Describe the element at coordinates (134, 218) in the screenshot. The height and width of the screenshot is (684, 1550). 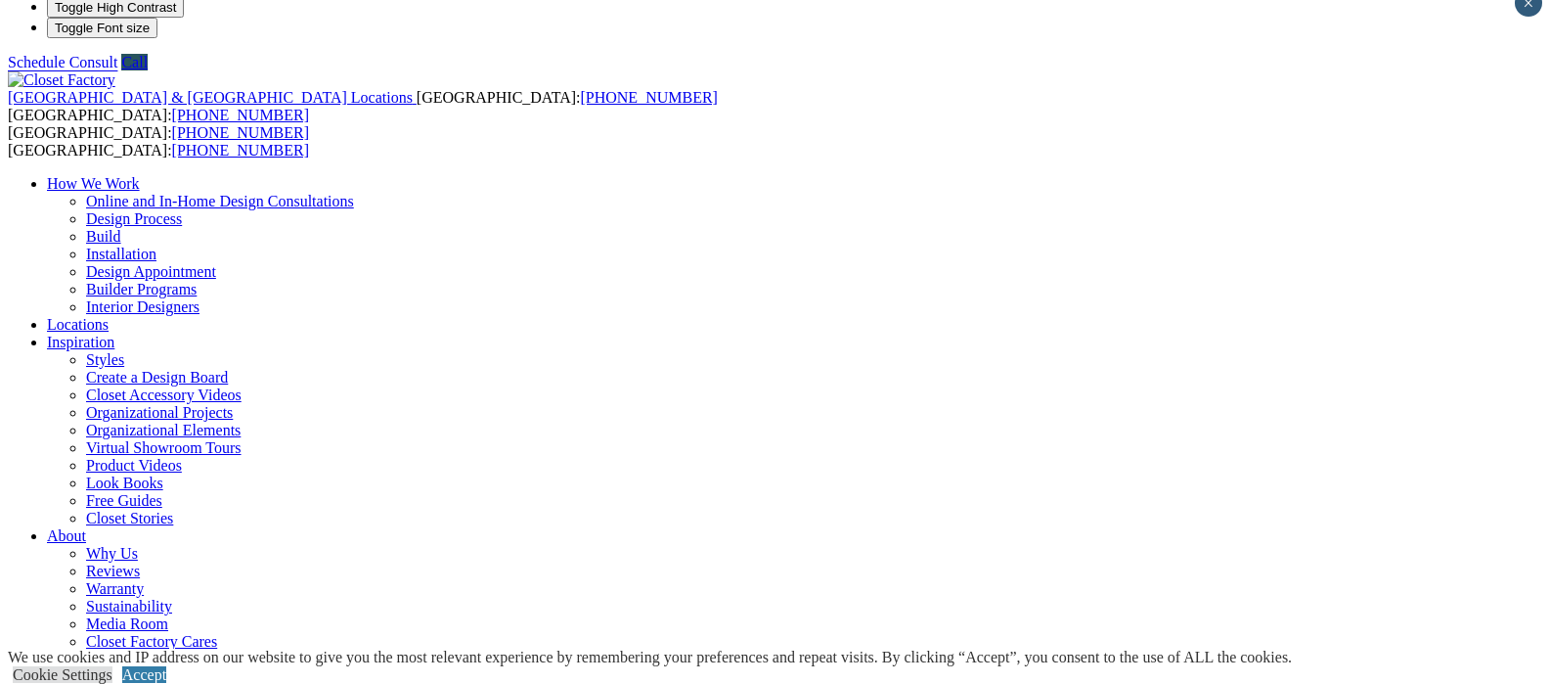
I see `a: Design Process` at that location.